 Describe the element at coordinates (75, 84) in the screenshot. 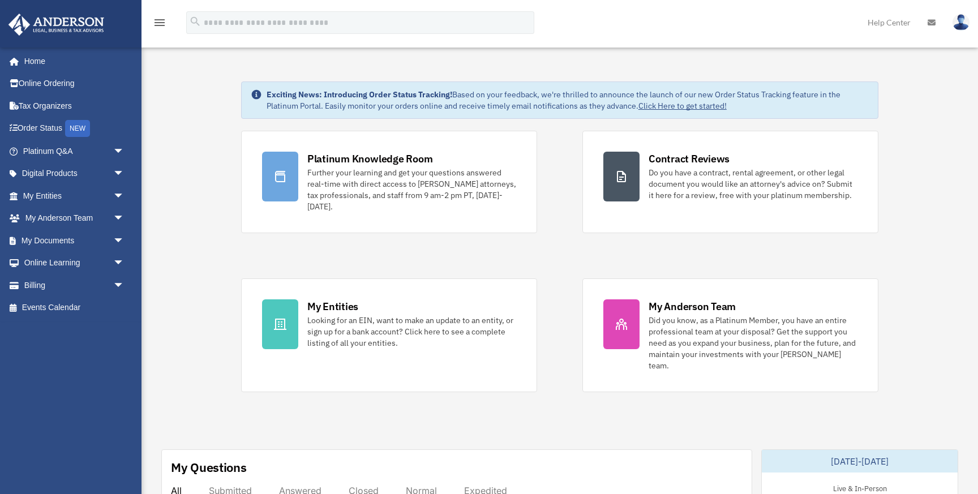

I see `a: Online Ordering` at that location.